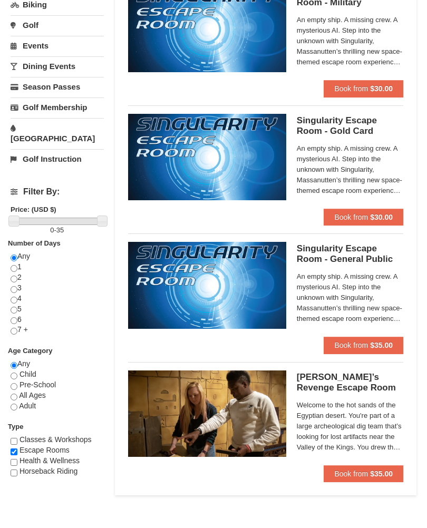 The width and height of the screenshot is (427, 528). I want to click on span: Health & Wellness, so click(50, 460).